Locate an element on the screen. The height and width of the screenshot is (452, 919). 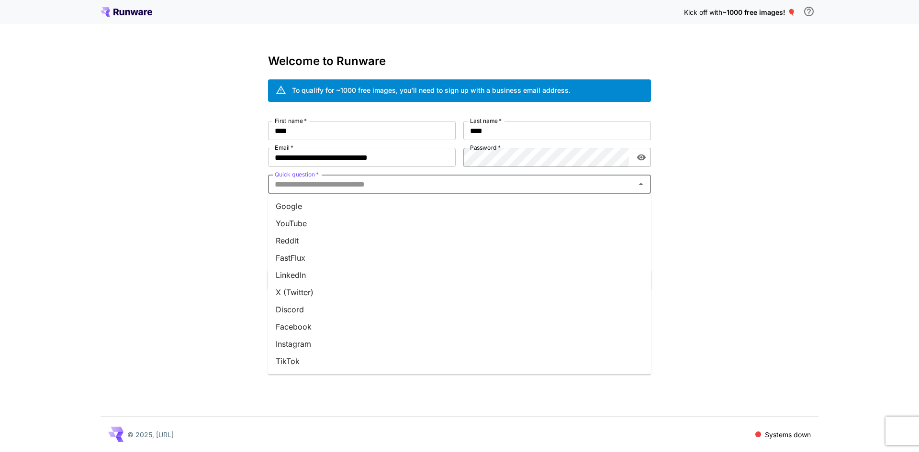
label: Quick question is located at coordinates (297, 174).